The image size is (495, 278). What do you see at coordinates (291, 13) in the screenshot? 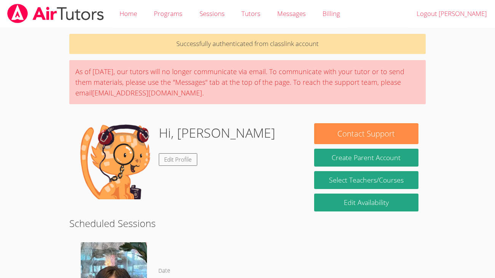
I see `span: Messages` at bounding box center [291, 13].